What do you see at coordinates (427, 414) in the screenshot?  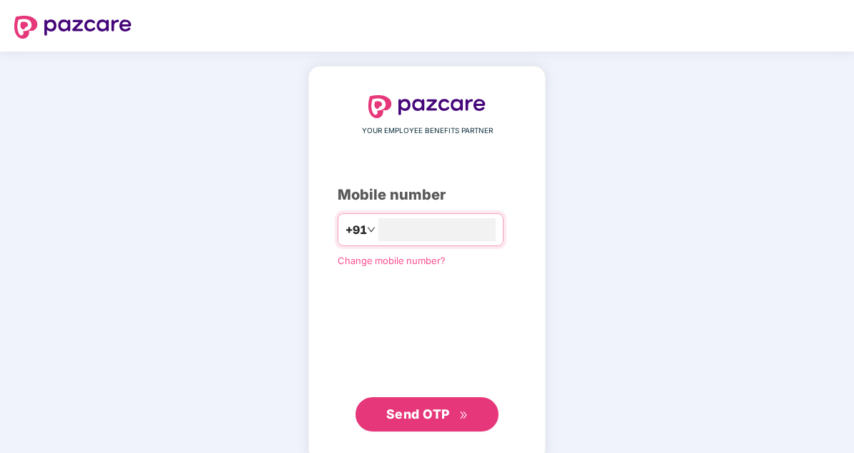 I see `button: Send OTPdouble-right` at bounding box center [427, 414].